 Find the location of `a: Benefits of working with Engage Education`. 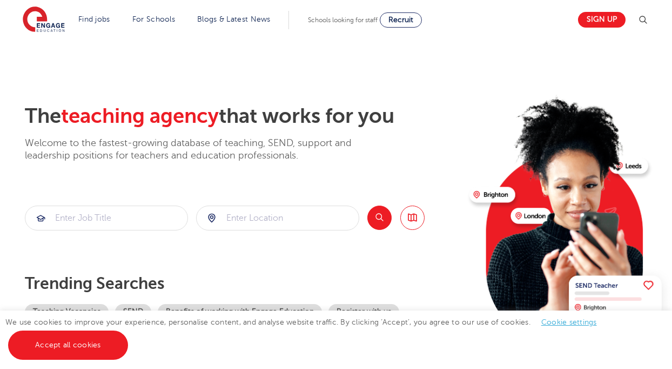

a: Benefits of working with Engage Education is located at coordinates (240, 311).